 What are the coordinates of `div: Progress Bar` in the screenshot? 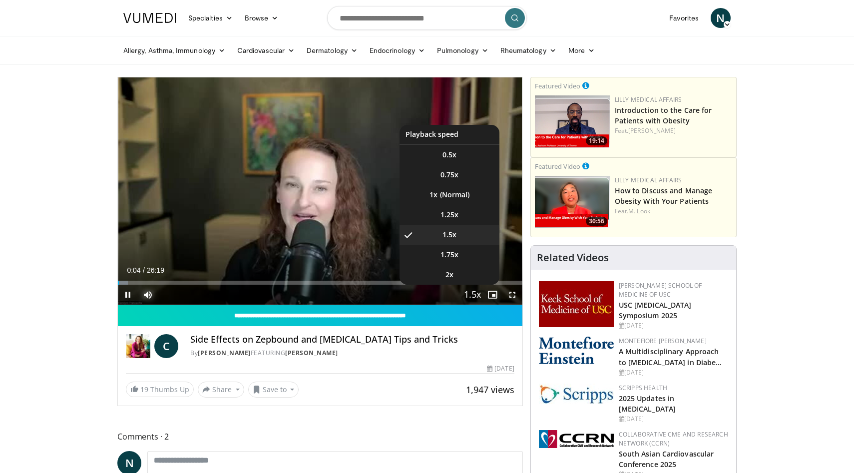 It's located at (320, 283).